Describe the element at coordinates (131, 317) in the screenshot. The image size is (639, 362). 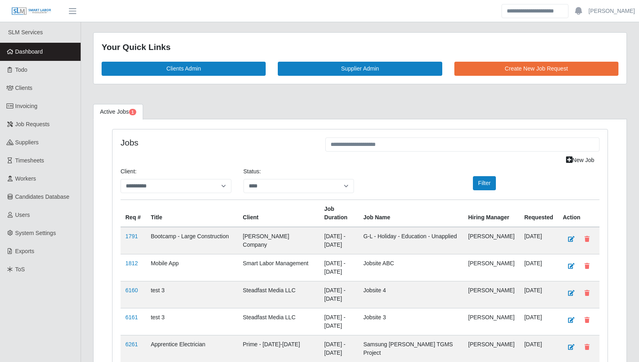
I see `a: 6161` at that location.